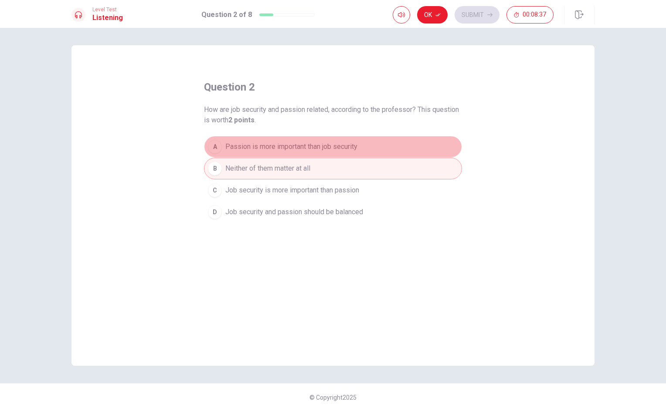 The width and height of the screenshot is (666, 411). Describe the element at coordinates (333, 212) in the screenshot. I see `button: DJob security and passion should be balanced` at that location.